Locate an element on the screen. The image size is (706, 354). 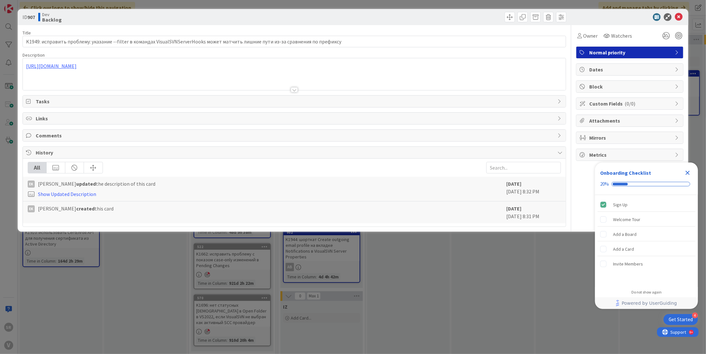
div: Add a Board is located at coordinates (625, 234).